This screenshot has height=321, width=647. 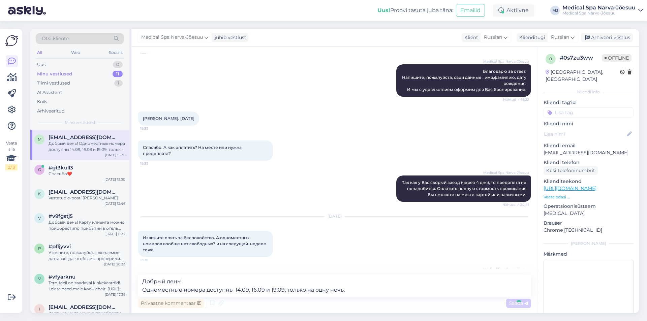 What do you see at coordinates (75, 53) in the screenshot?
I see `div: Web` at bounding box center [75, 53].